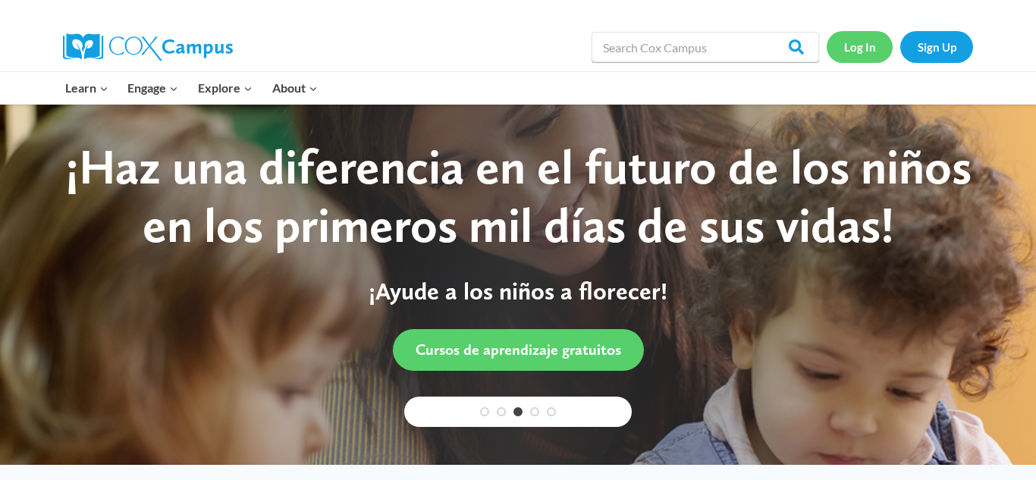 This screenshot has width=1036, height=480. I want to click on button: Child menu of Learn, so click(86, 88).